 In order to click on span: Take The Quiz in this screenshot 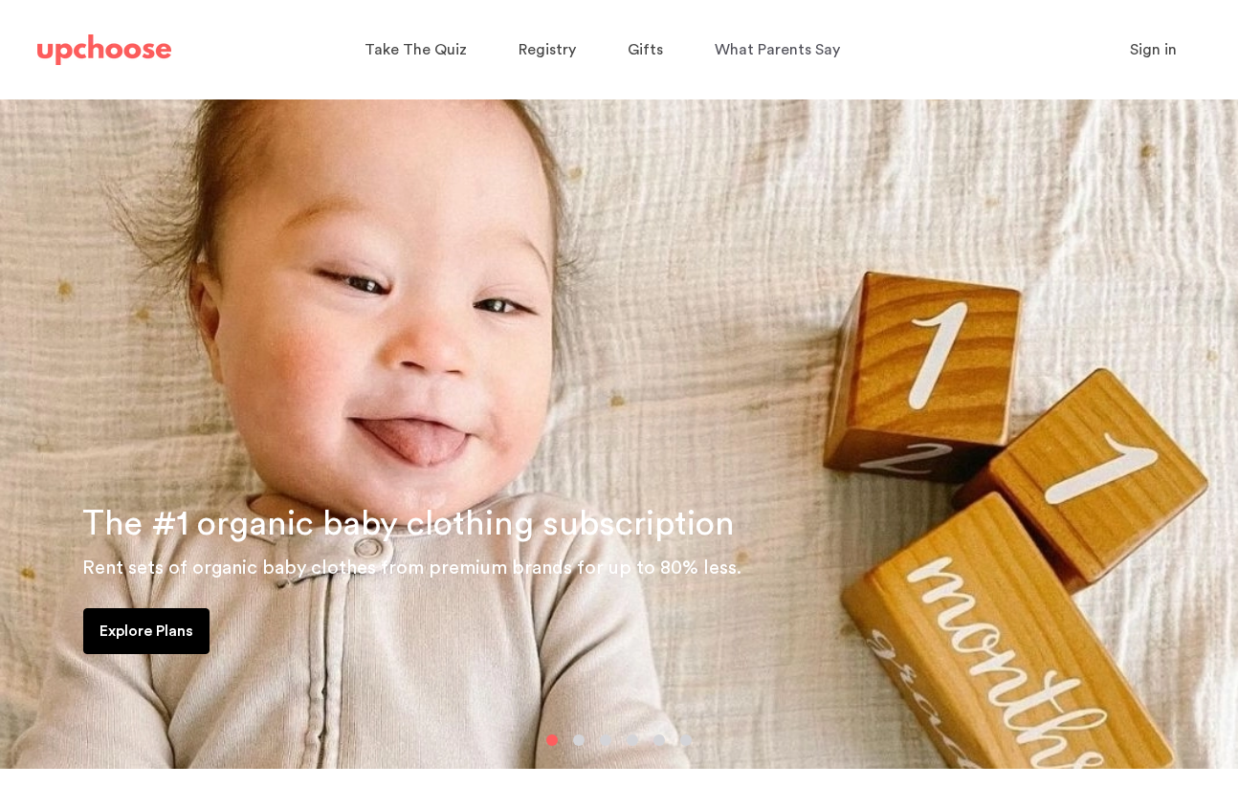, I will do `click(415, 50)`.